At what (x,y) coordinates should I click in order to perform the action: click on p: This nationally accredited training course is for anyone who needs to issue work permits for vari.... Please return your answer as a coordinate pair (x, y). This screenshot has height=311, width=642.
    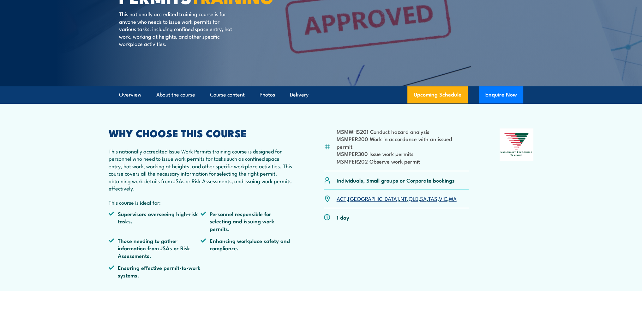
    Looking at the image, I should click on (177, 28).